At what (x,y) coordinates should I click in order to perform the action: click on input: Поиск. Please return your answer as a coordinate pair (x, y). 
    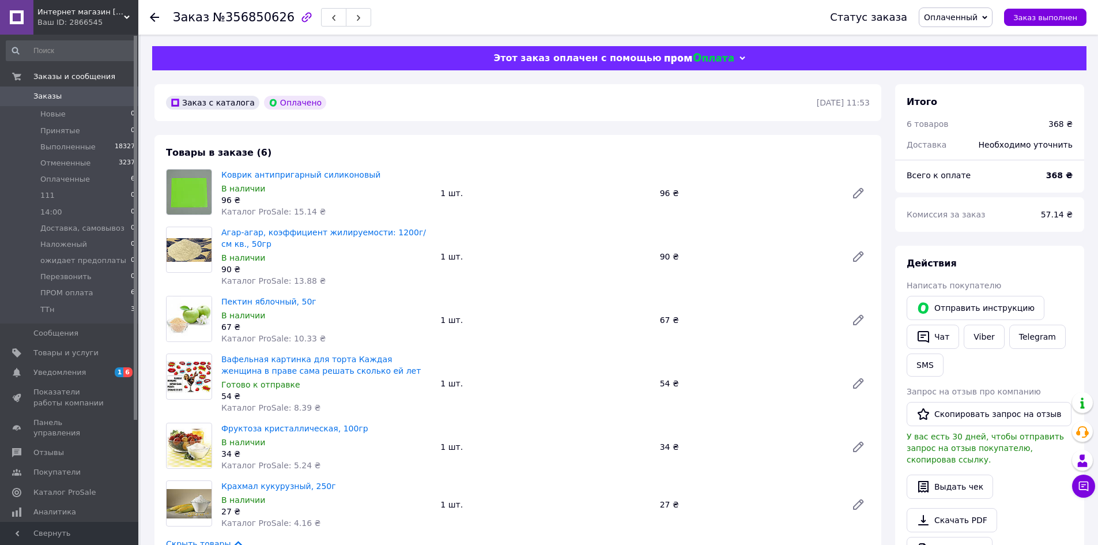
    Looking at the image, I should click on (71, 51).